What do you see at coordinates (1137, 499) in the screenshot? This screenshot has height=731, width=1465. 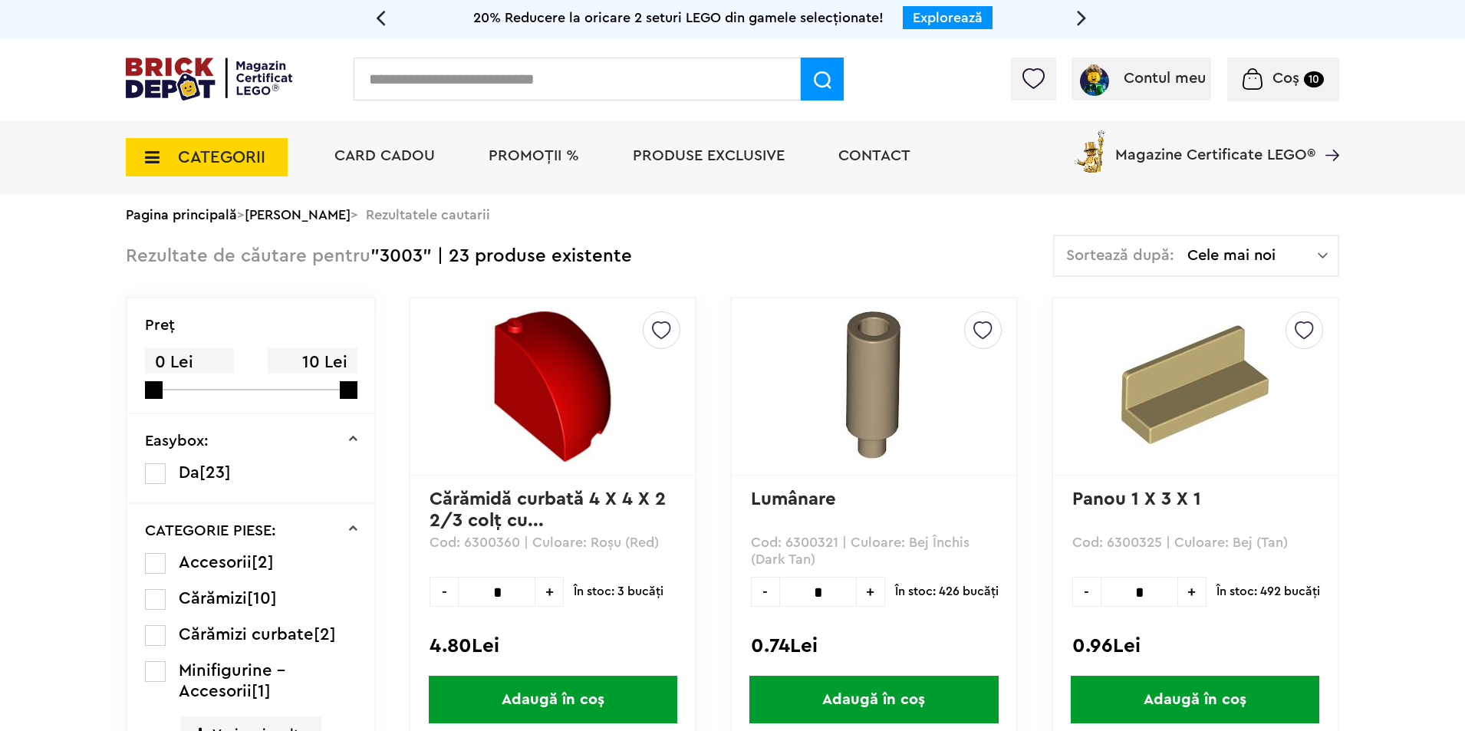 I see `a: Panou 1 X 3 X 1` at bounding box center [1137, 499].